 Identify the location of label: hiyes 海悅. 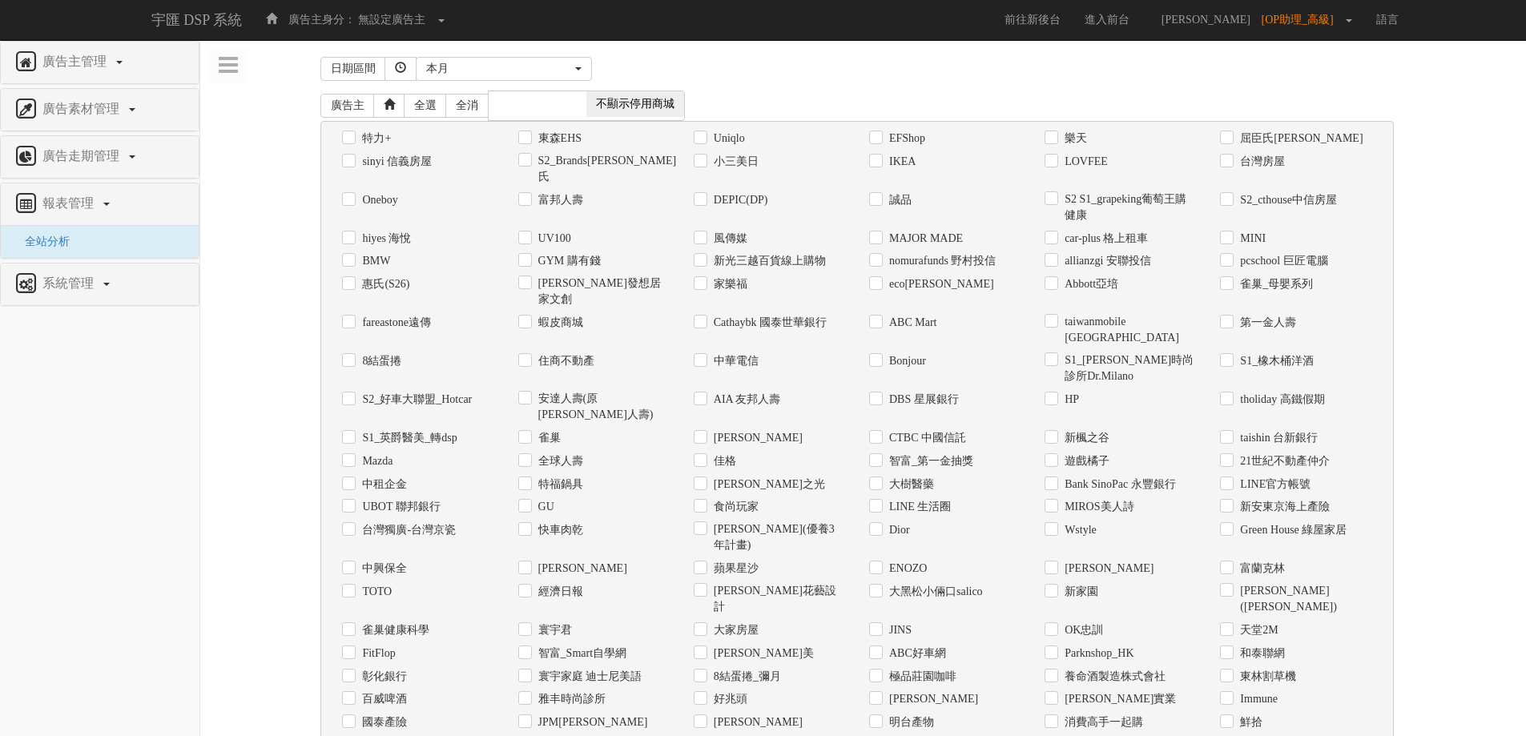
(384, 239).